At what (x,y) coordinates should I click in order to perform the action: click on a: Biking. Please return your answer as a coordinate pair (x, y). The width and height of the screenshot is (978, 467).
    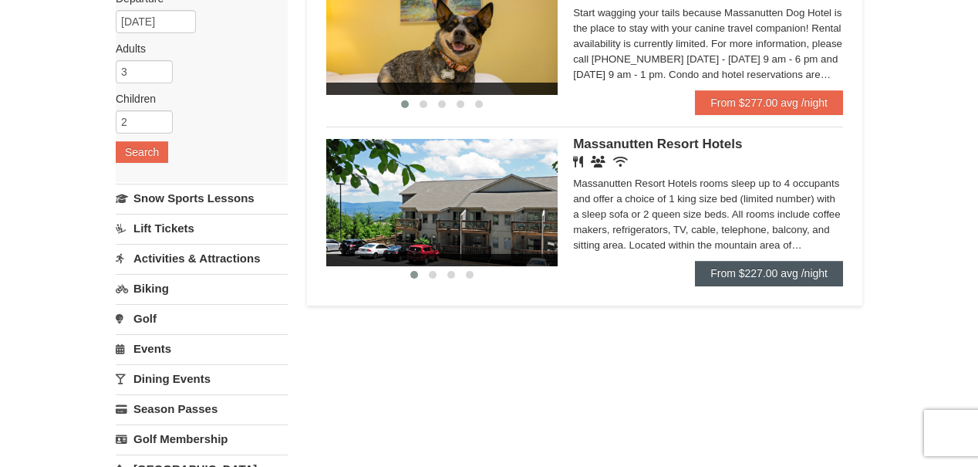
    Looking at the image, I should click on (201, 288).